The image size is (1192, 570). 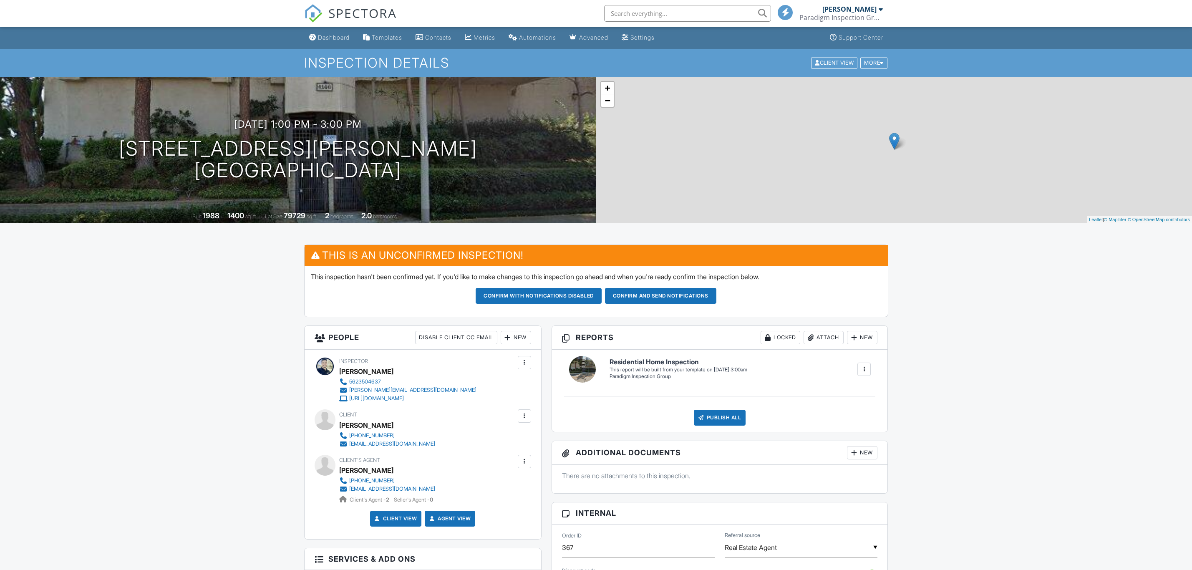 I want to click on a: Leaflet, so click(x=1096, y=219).